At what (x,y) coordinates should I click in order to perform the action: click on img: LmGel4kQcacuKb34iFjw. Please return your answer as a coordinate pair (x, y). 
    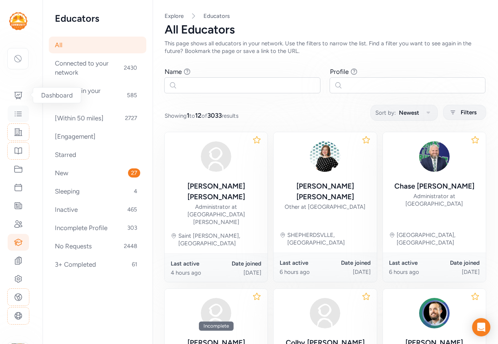
    Looking at the image, I should click on (435, 313).